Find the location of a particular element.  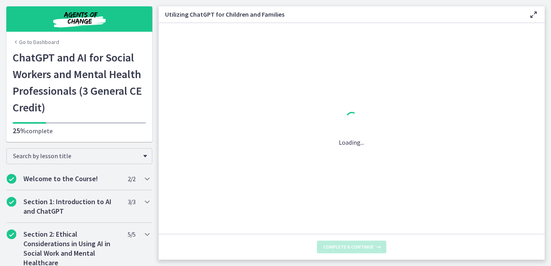

p: complete is located at coordinates (79, 131).